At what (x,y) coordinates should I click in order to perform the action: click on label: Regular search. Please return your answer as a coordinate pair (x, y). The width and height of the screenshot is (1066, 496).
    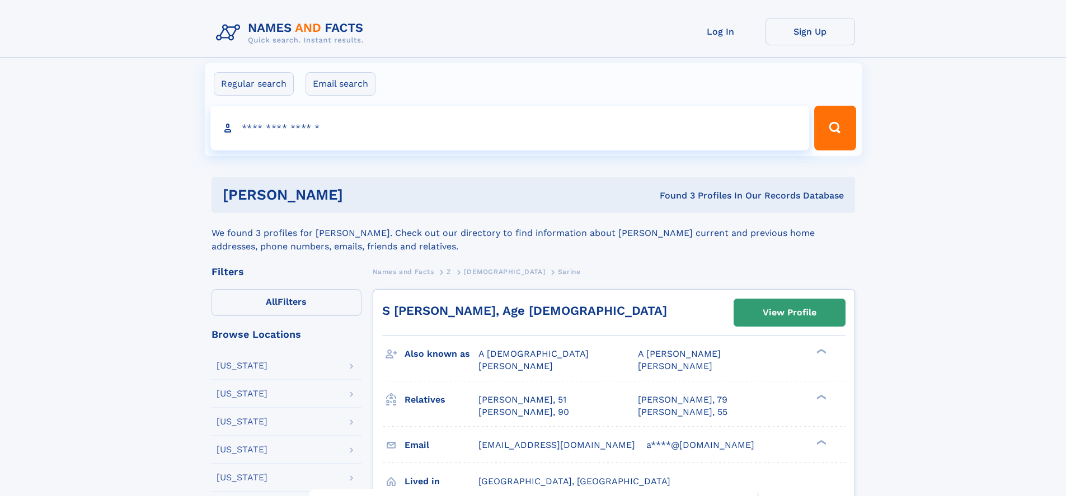
    Looking at the image, I should click on (253, 84).